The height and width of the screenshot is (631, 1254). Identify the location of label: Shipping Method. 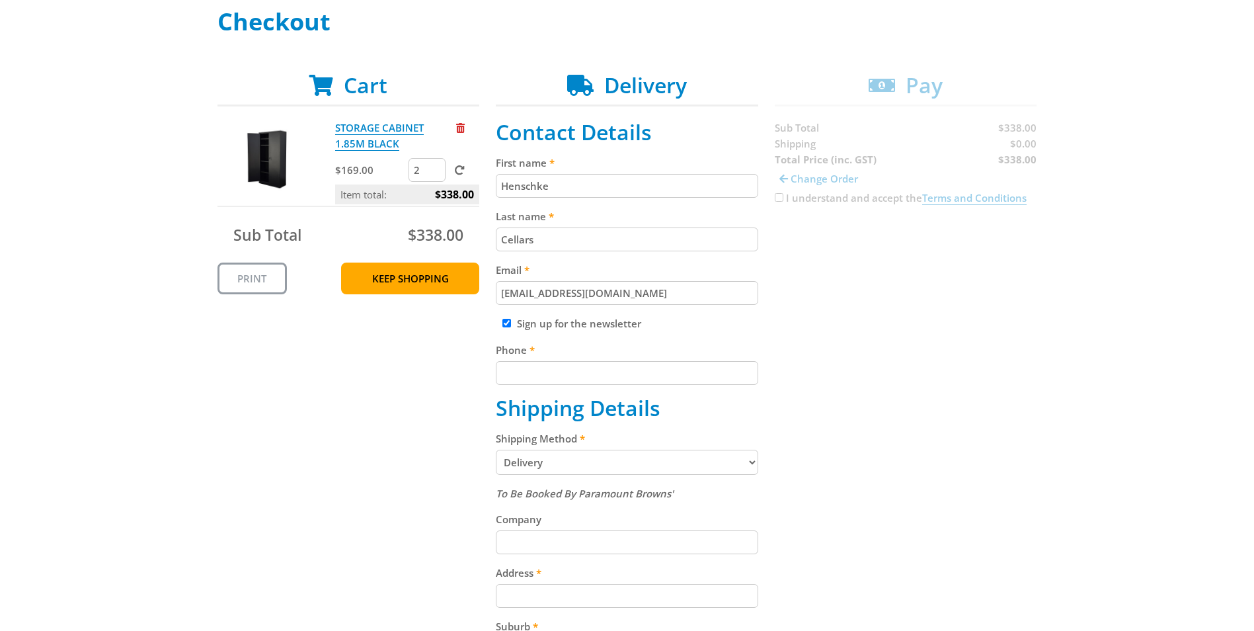
(627, 438).